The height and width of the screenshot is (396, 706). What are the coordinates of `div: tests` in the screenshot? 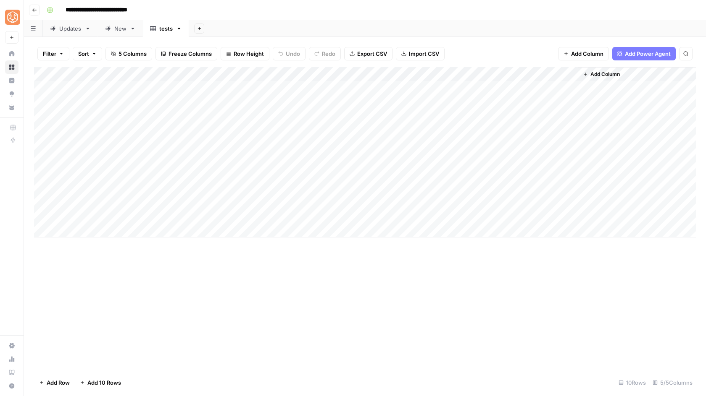 It's located at (166, 29).